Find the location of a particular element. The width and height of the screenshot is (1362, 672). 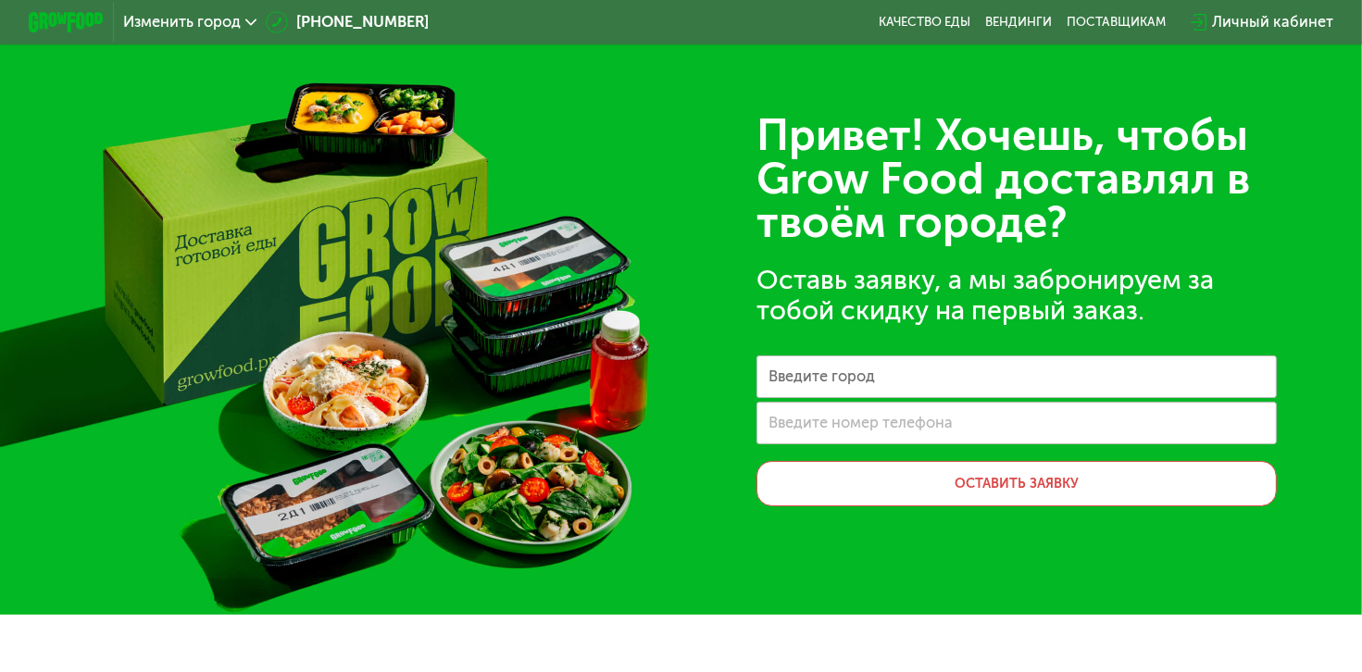

label: Введите номер телефона is located at coordinates (860, 422).